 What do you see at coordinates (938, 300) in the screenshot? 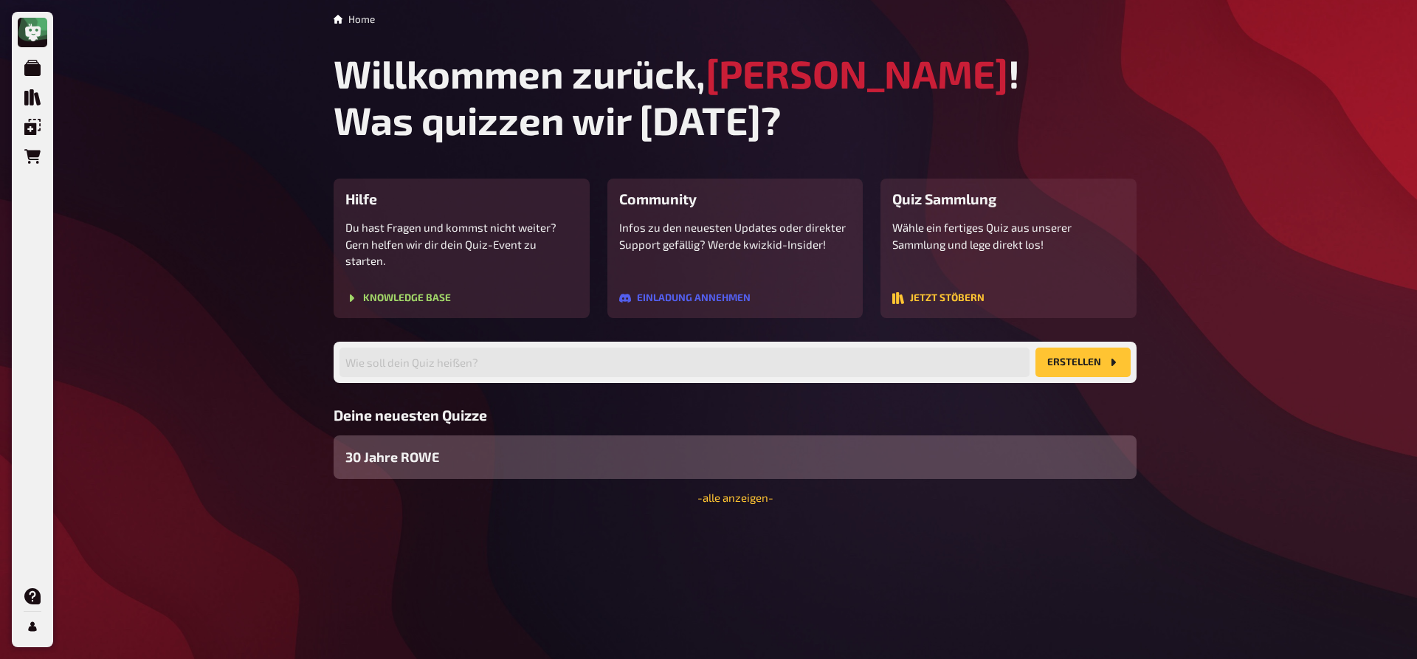
I see `a: Jetzt stöbern` at bounding box center [938, 300].